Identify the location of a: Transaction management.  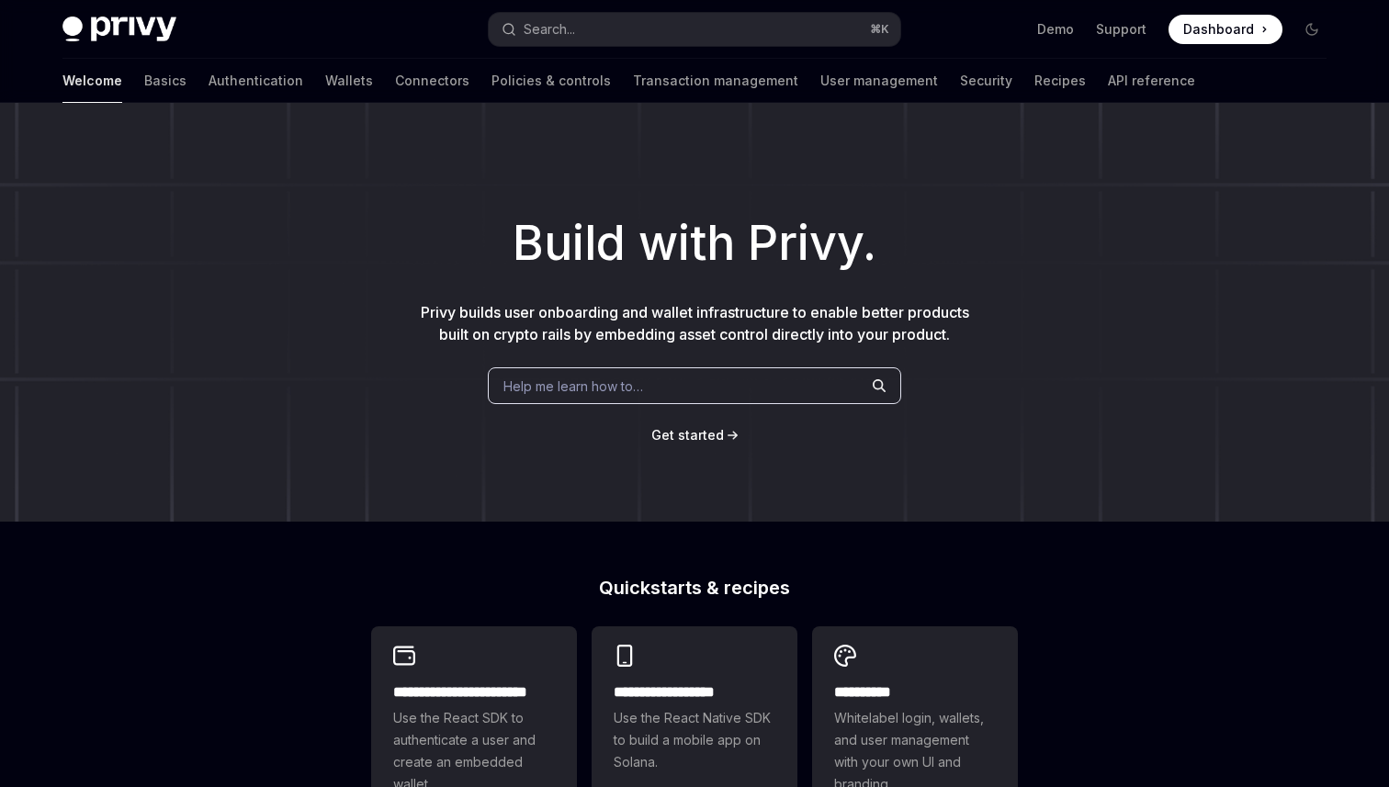
(716, 81).